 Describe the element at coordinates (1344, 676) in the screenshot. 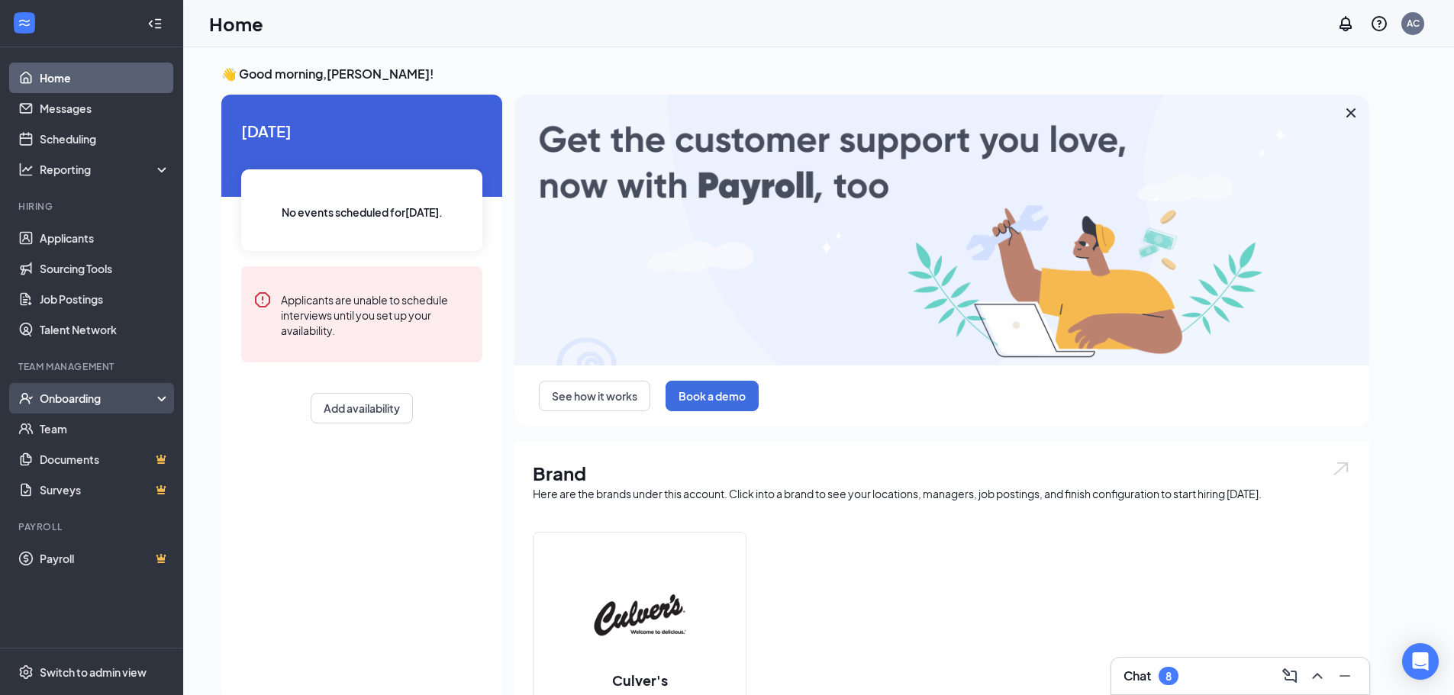

I see `svg: Minimize` at that location.